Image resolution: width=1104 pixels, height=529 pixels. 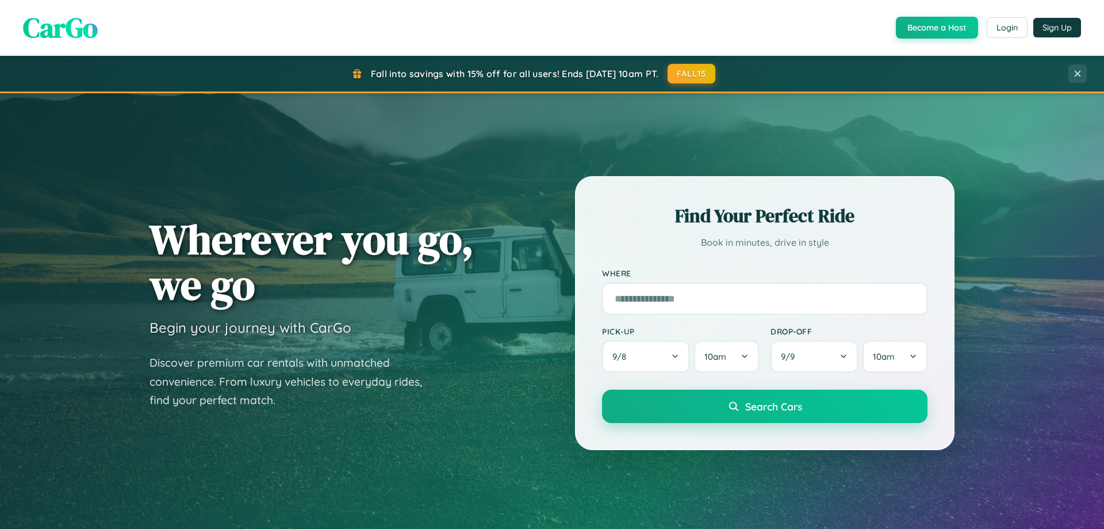 What do you see at coordinates (646, 356) in the screenshot?
I see `button: 9/8` at bounding box center [646, 356].